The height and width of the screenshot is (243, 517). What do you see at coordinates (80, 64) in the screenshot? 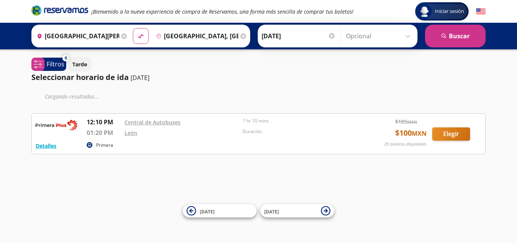
I see `p: Tarde` at bounding box center [80, 64].